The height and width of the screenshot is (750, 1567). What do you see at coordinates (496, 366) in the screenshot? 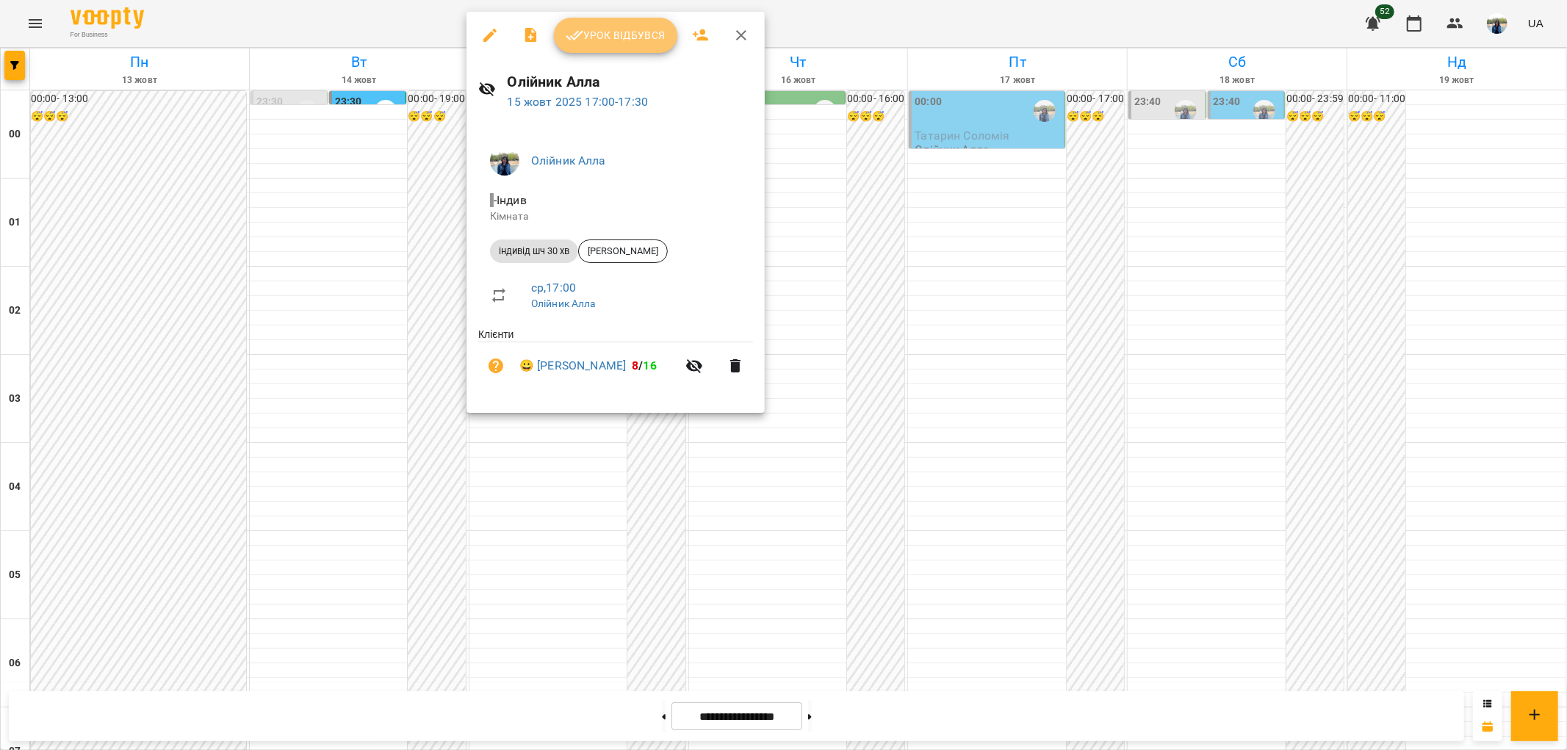
I see `button: Візит ще не сплачено. Додати оплату?` at bounding box center [496, 366].